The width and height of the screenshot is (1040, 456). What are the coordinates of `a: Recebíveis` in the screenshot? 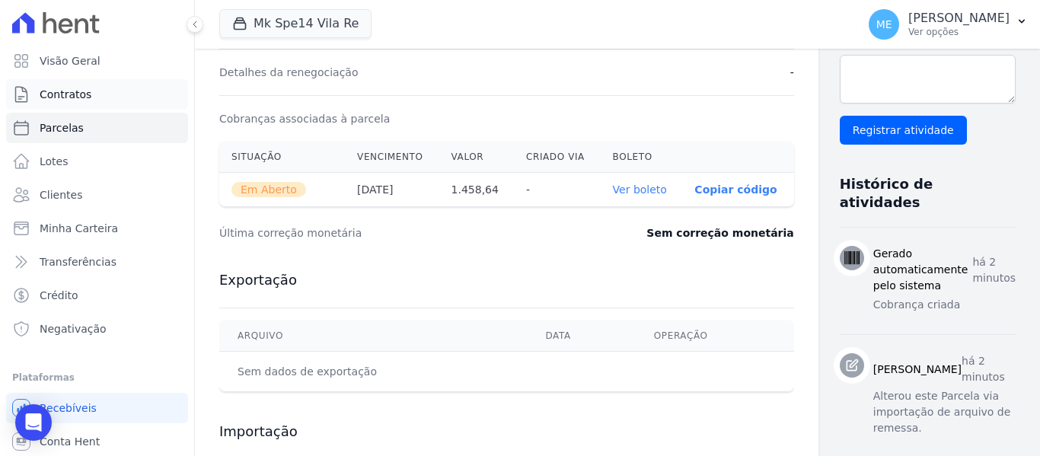 It's located at (97, 408).